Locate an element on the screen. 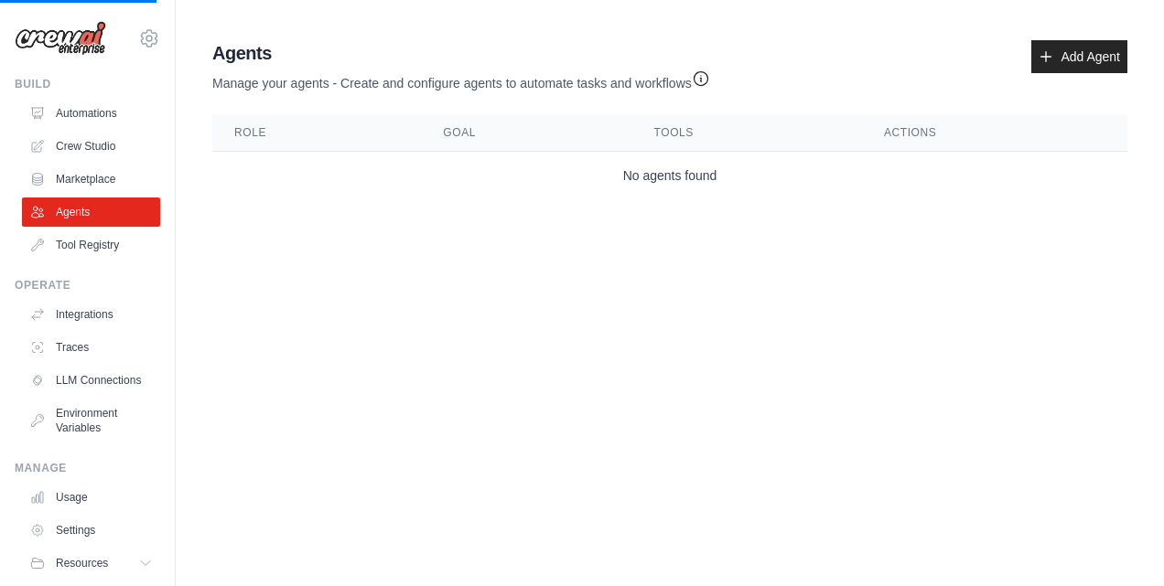 The image size is (1164, 586). a: Settings is located at coordinates (91, 531).